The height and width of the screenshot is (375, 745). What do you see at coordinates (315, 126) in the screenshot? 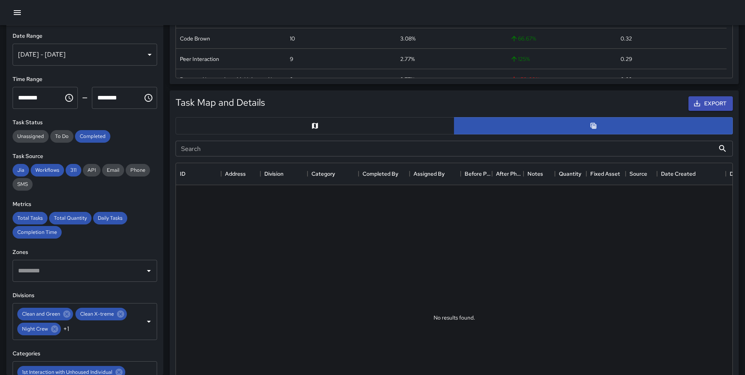
I see `svg: Map` at bounding box center [315, 126].